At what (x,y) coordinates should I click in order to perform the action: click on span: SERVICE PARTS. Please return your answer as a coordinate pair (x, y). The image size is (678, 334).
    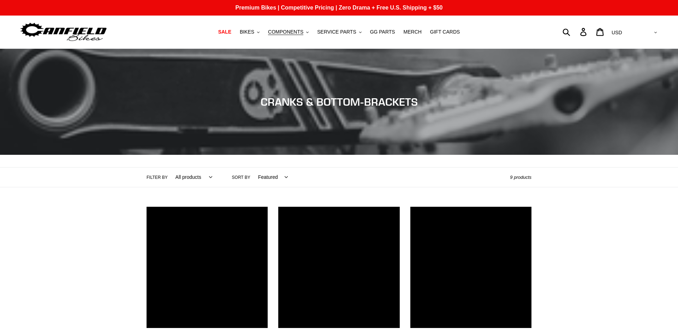
    Looking at the image, I should click on (337, 32).